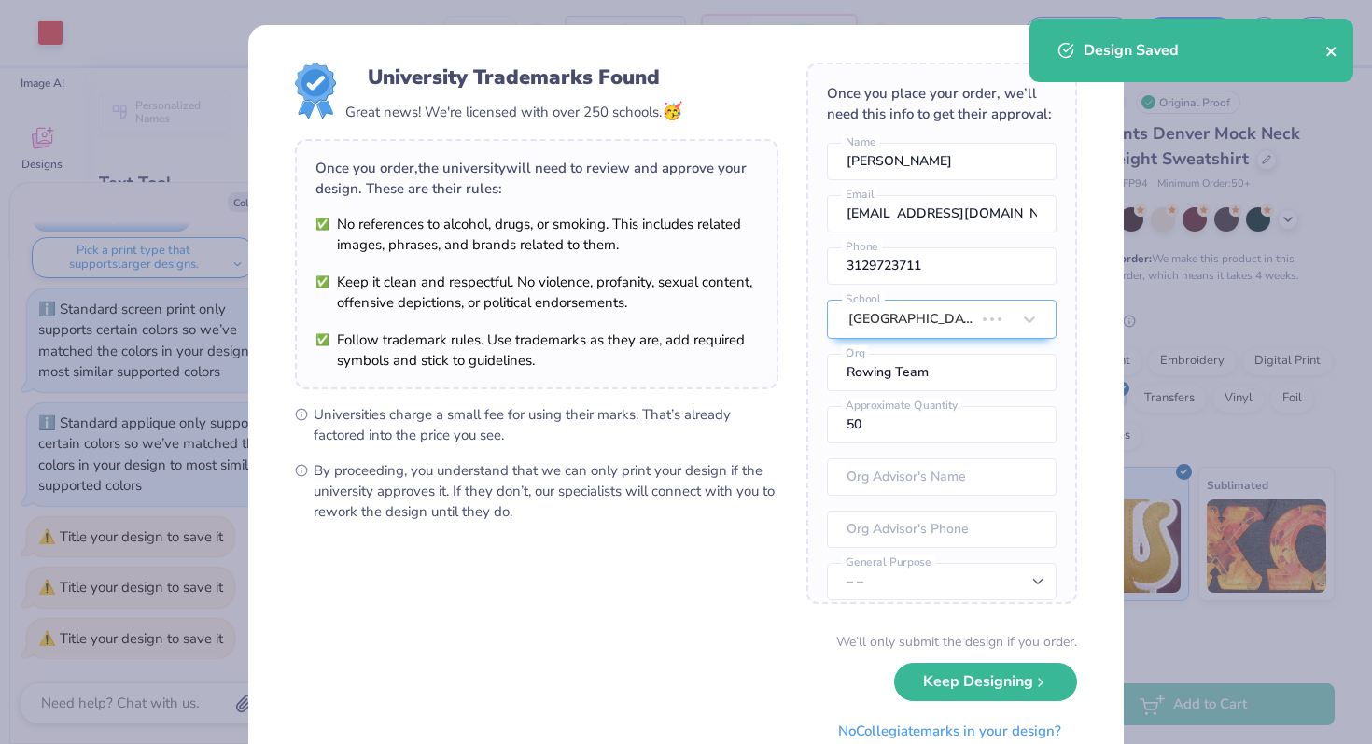 This screenshot has width=1372, height=744. What do you see at coordinates (537, 292) in the screenshot?
I see `li: Keep it clean and respectful. No violence, profanity, sexual content, offensive depictions, or po...` at bounding box center [537, 292].